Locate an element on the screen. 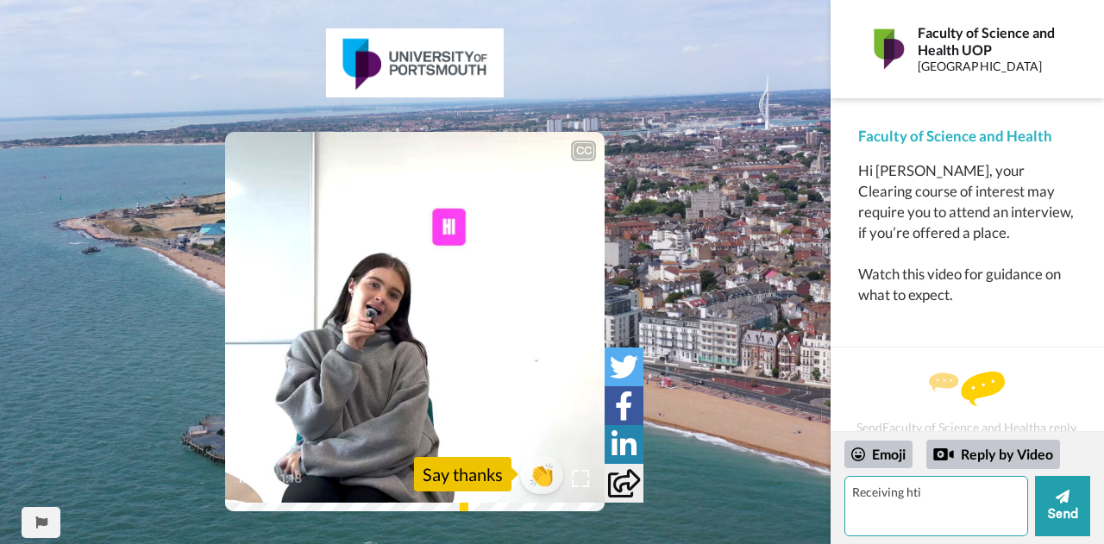 Image resolution: width=1104 pixels, height=544 pixels. span: 1:13 is located at coordinates (252, 479).